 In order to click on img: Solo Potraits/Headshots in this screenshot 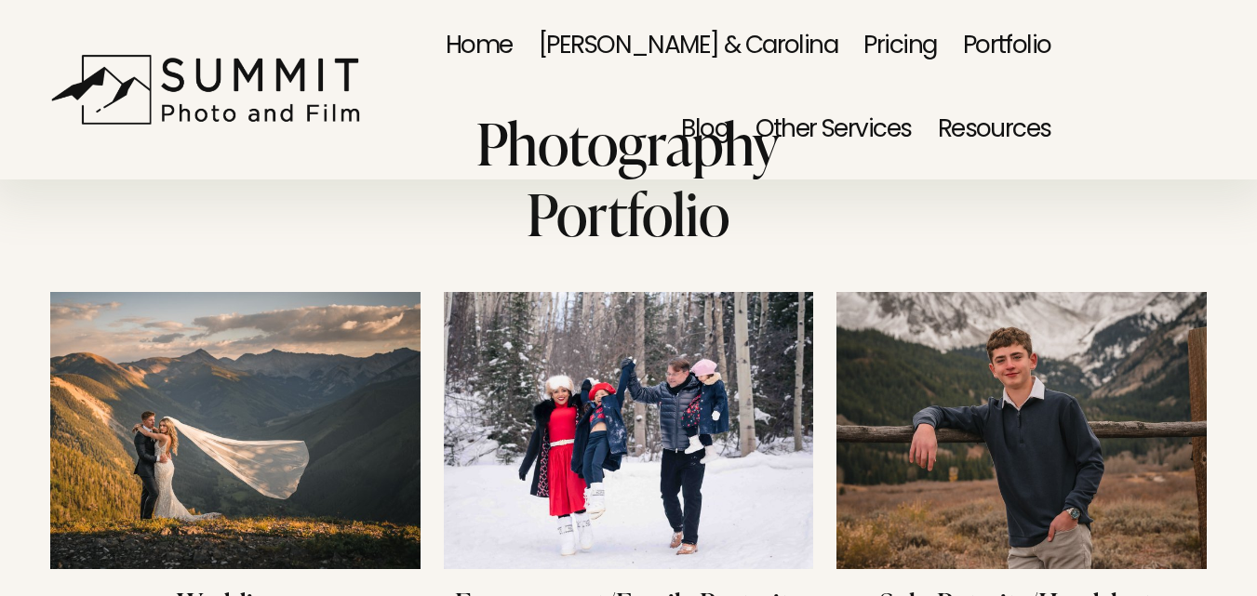, I will do `click(1022, 431)`.